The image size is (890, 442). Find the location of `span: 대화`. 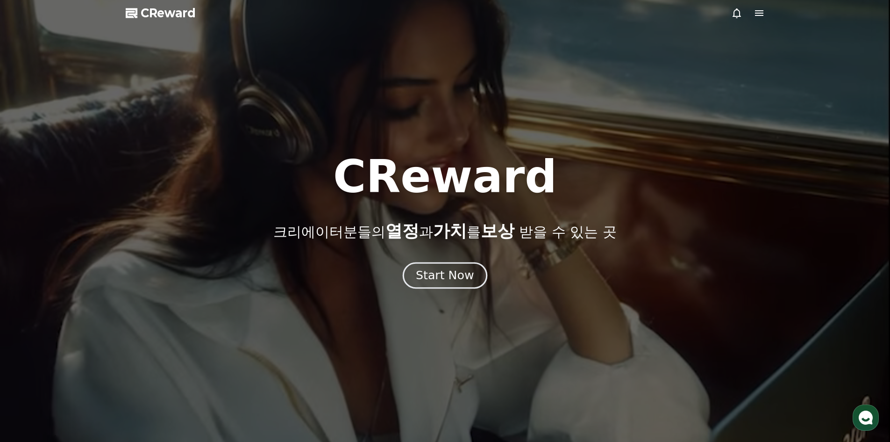

span: 대화 is located at coordinates (91, 315).